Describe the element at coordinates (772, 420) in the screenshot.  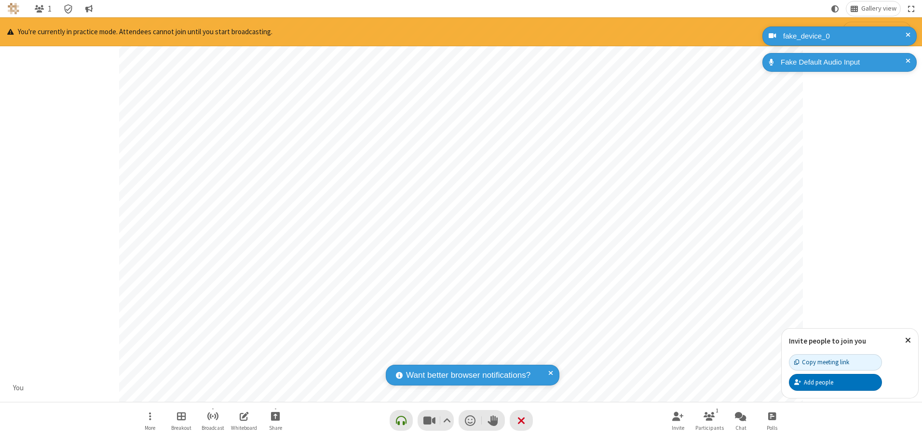
I see `button: Open poll` at that location.